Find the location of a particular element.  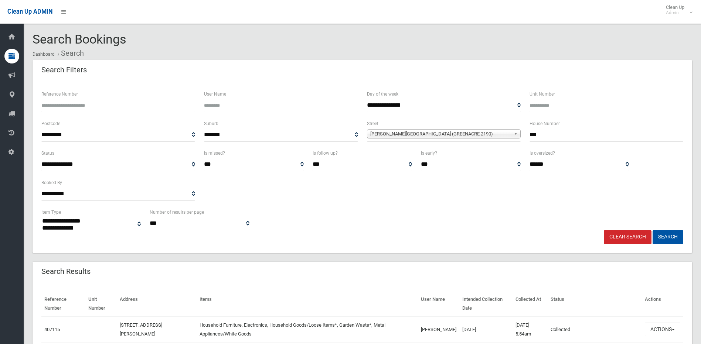

label: Day of the week is located at coordinates (382, 94).